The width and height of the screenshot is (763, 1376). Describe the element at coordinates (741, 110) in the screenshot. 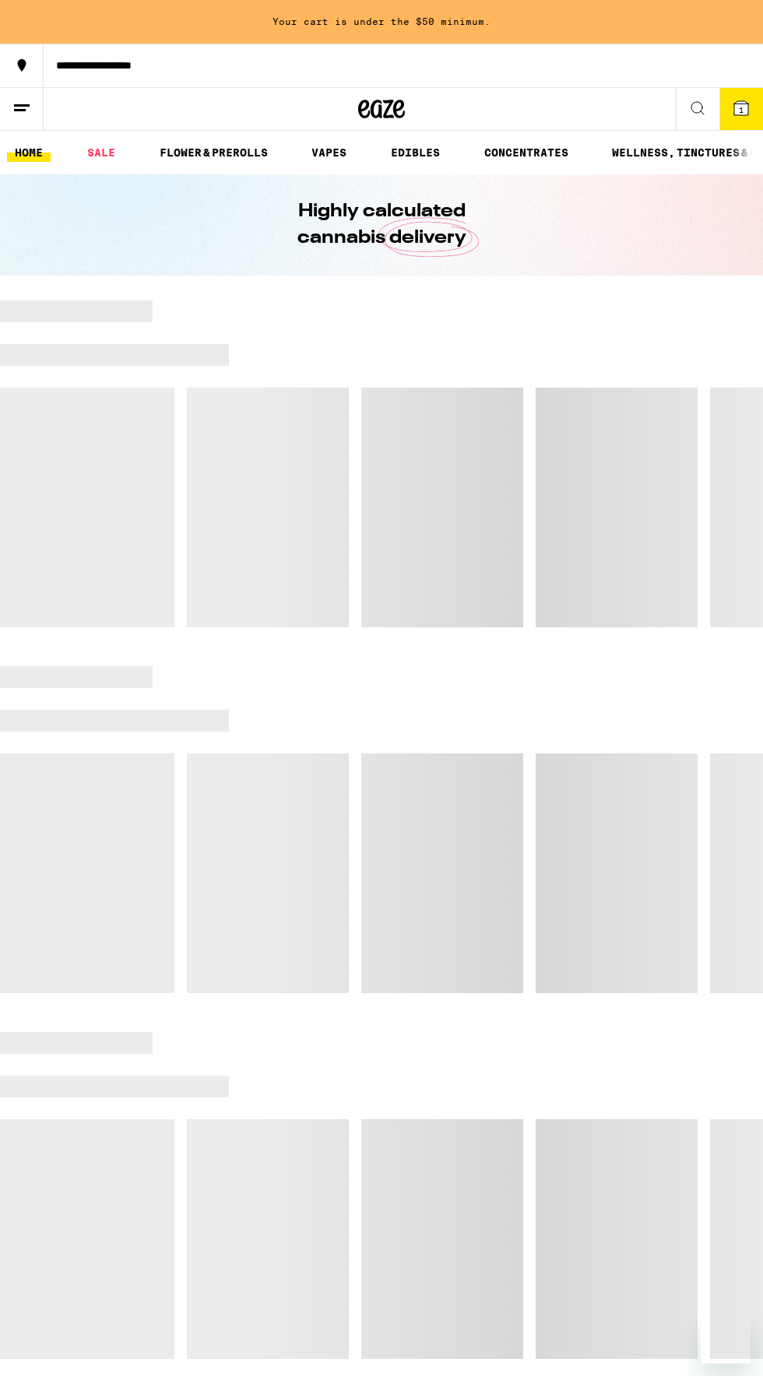

I see `span: 1` at that location.